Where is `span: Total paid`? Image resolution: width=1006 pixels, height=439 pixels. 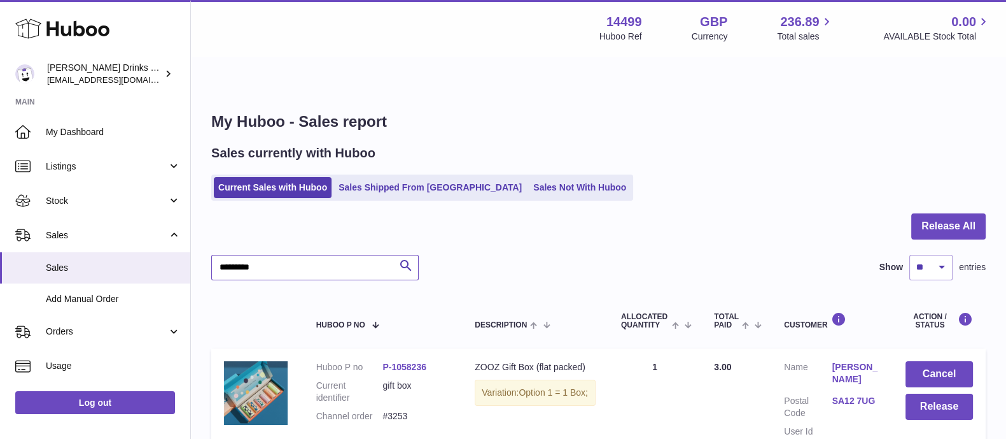 span: Total paid is located at coordinates (726, 321).